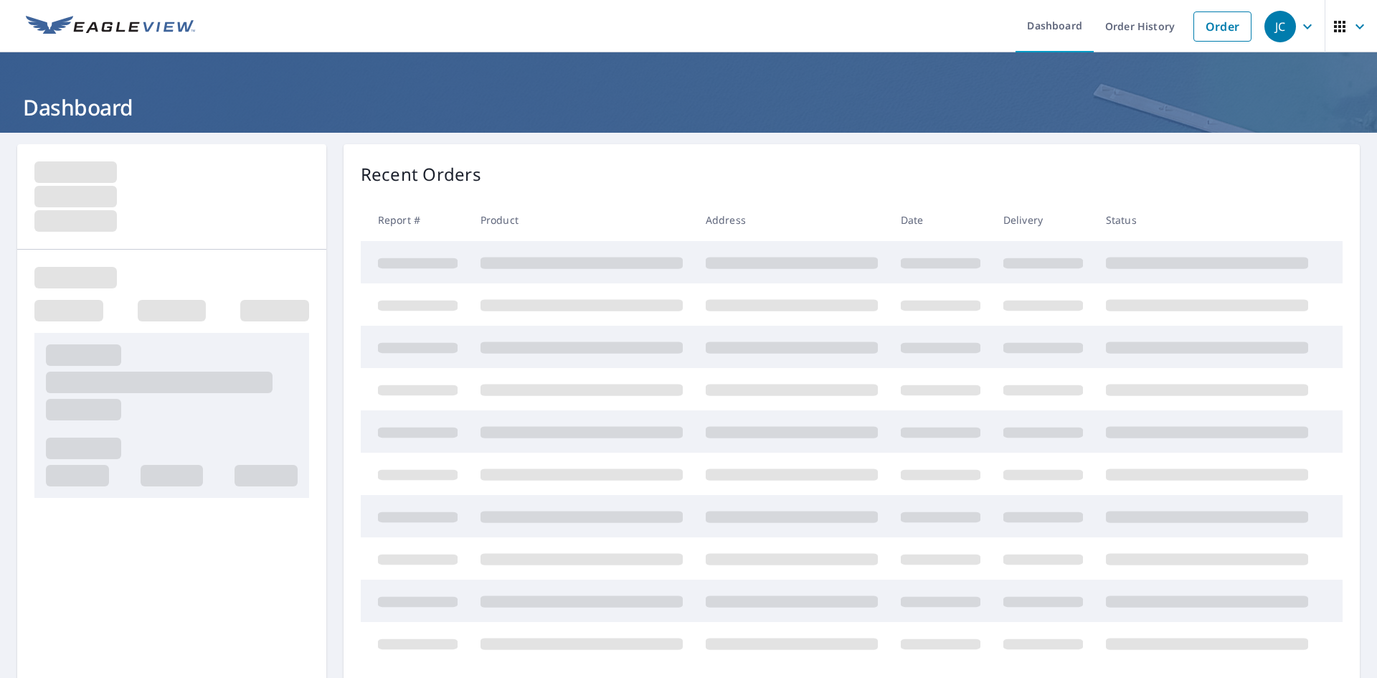 The height and width of the screenshot is (678, 1377). What do you see at coordinates (414, 219) in the screenshot?
I see `th: Report #` at bounding box center [414, 219].